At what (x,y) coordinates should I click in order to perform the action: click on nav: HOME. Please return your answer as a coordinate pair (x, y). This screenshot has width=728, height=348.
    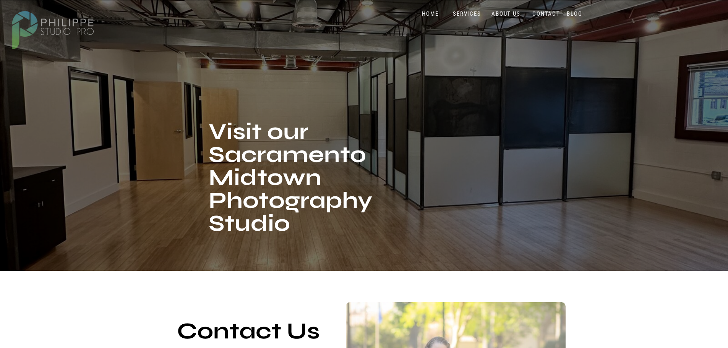
    Looking at the image, I should click on (430, 14).